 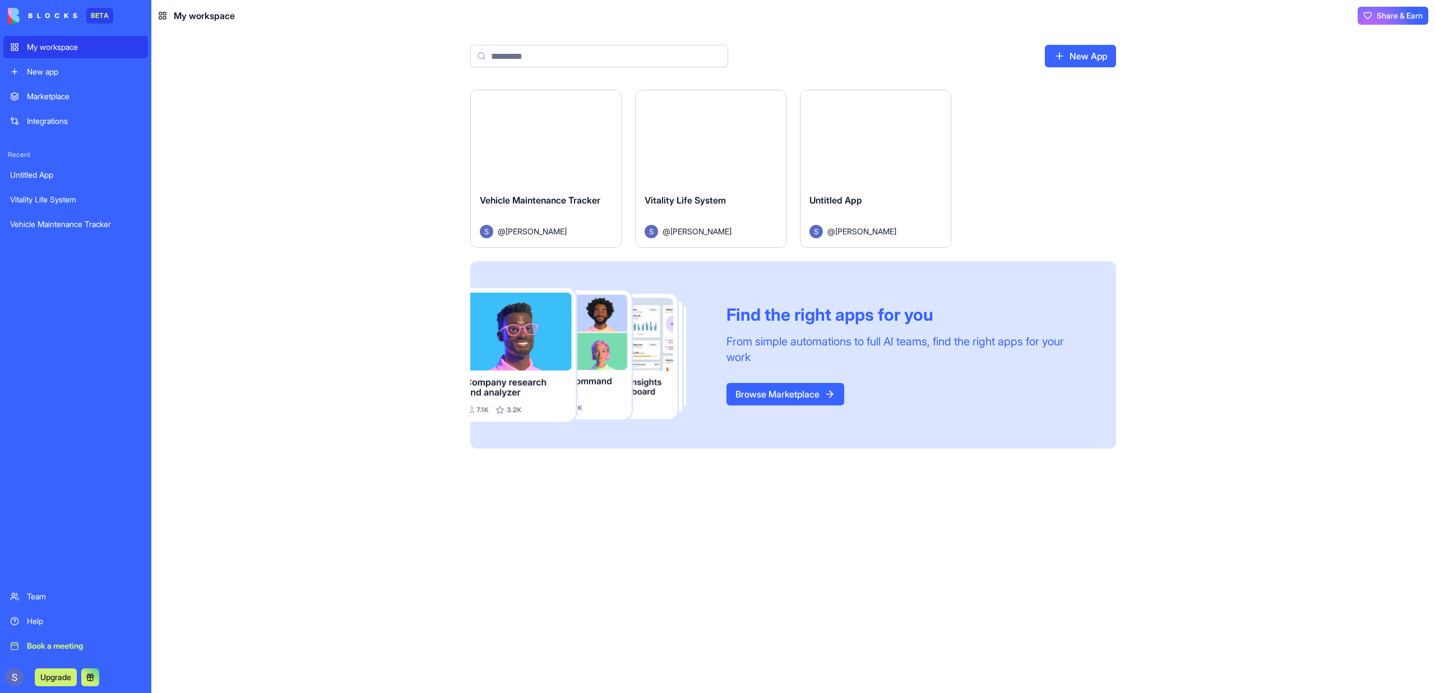 I want to click on span: Untitled App, so click(x=836, y=200).